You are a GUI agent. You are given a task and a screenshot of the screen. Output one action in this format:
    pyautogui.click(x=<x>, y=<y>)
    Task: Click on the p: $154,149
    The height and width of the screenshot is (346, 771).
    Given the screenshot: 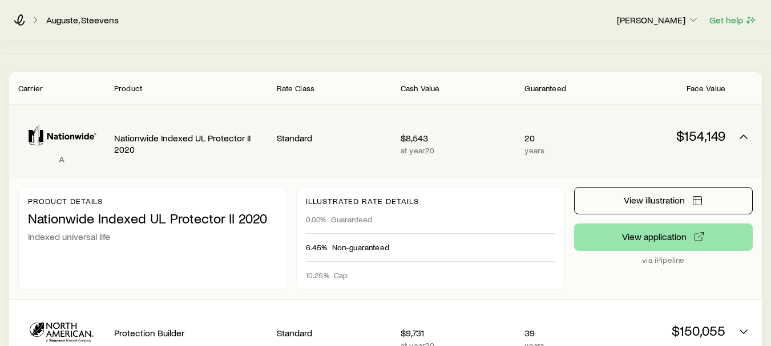 What is the action you would take?
    pyautogui.click(x=668, y=136)
    